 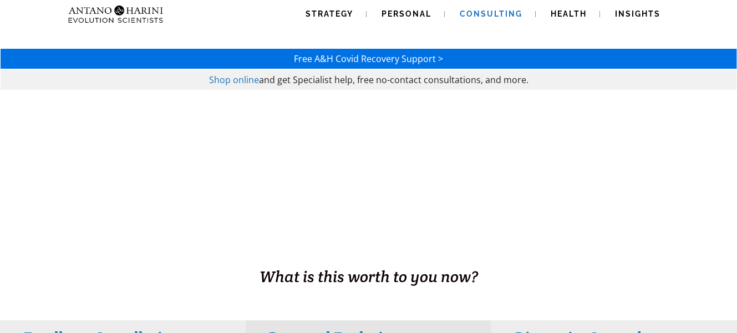 I want to click on span: Shop online, so click(x=234, y=80).